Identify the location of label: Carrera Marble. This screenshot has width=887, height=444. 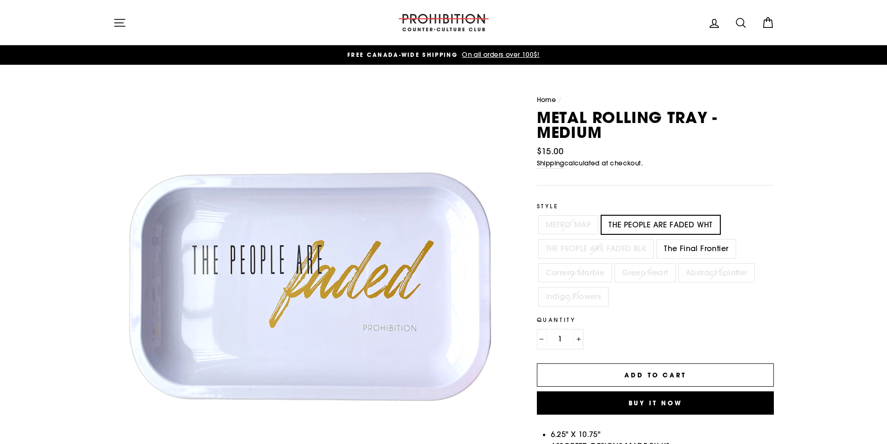
(575, 273).